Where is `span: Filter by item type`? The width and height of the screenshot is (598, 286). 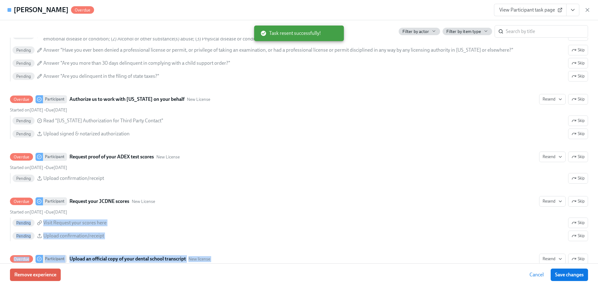
span: Filter by item type is located at coordinates (463, 31).